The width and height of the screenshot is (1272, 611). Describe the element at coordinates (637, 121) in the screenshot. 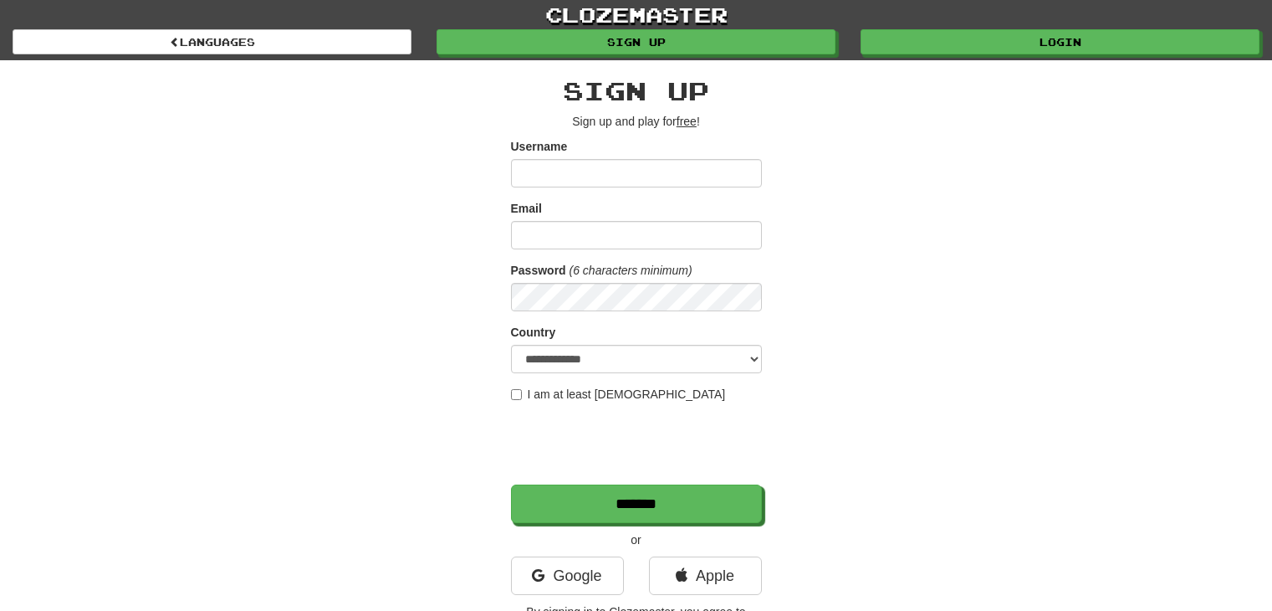

I see `p: Sign up and play for !` at that location.